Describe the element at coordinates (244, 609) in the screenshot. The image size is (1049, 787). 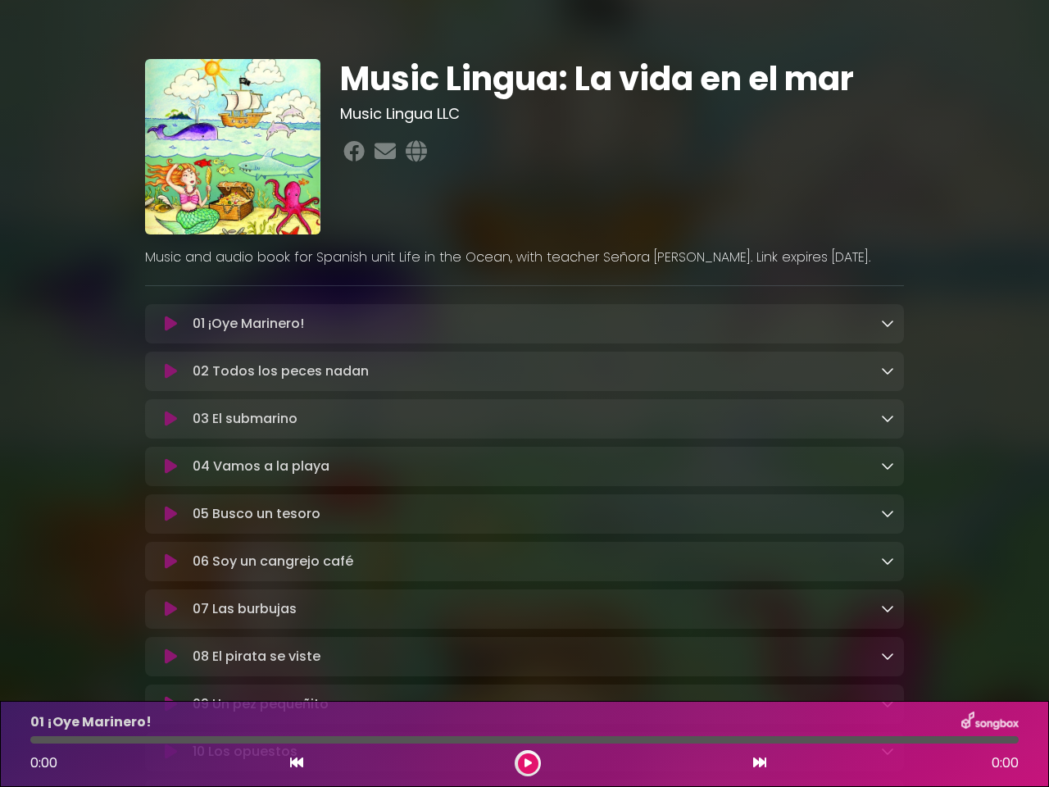
I see `p: 07 Las burbujas` at that location.